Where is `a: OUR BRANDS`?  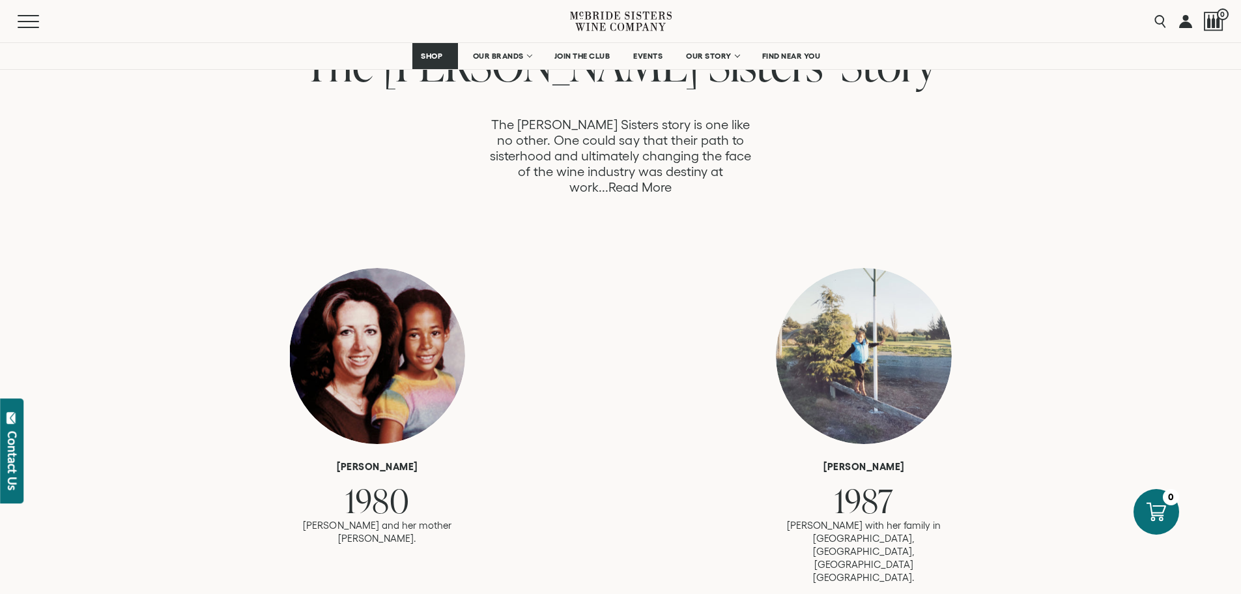
a: OUR BRANDS is located at coordinates (502, 56).